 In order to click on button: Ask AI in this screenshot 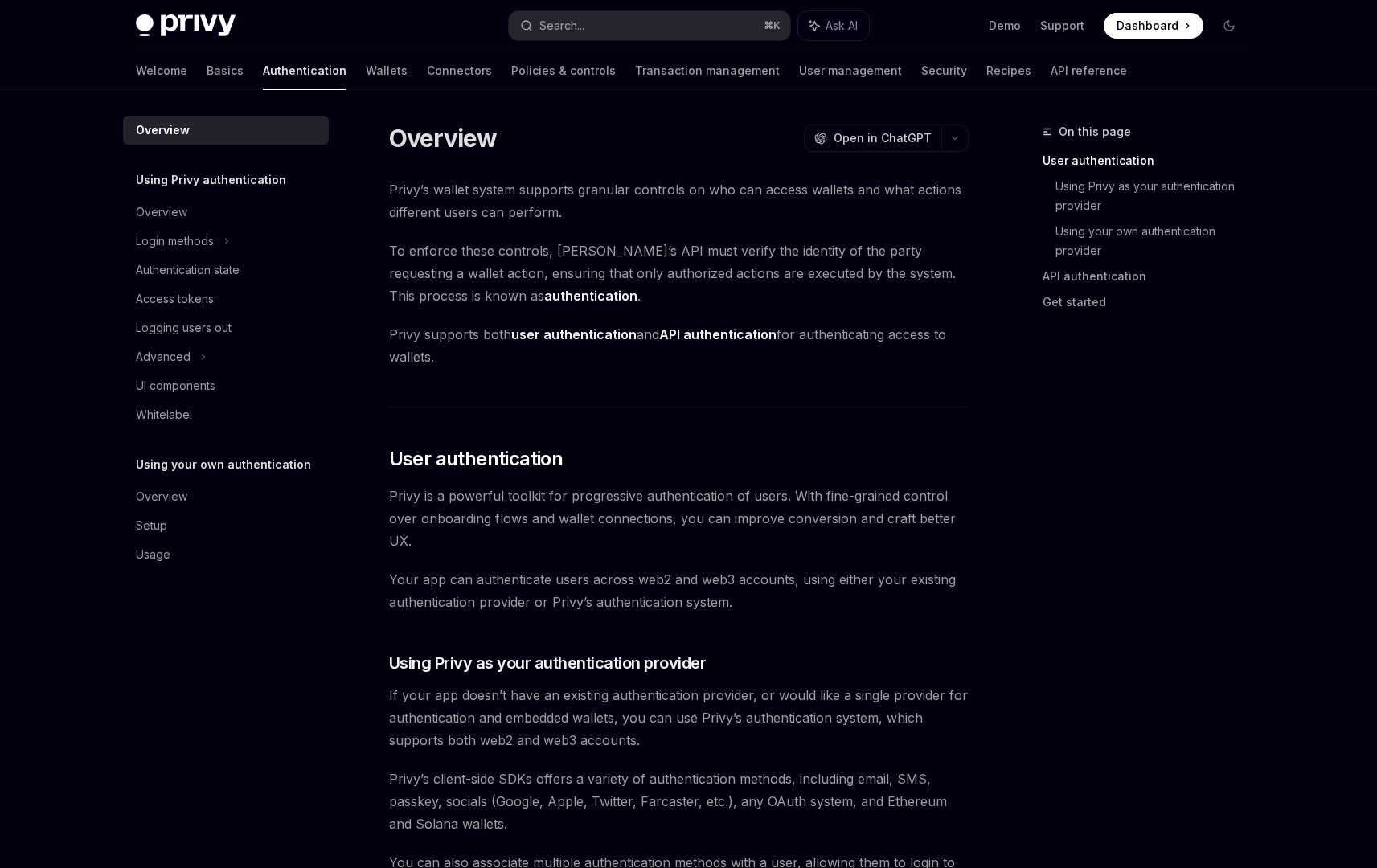, I will do `click(833, 26)`.